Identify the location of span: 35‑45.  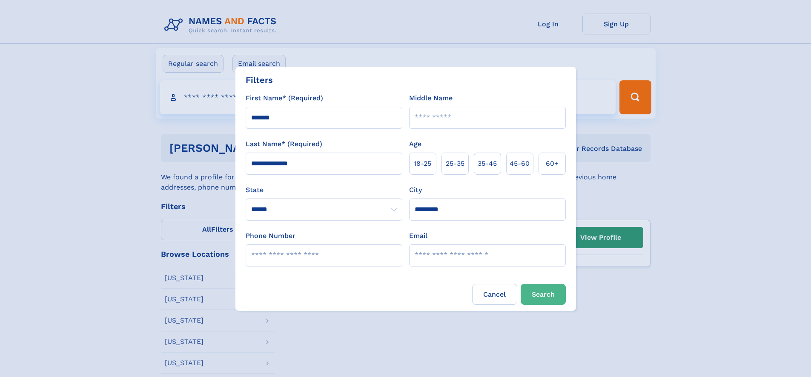
(487, 164).